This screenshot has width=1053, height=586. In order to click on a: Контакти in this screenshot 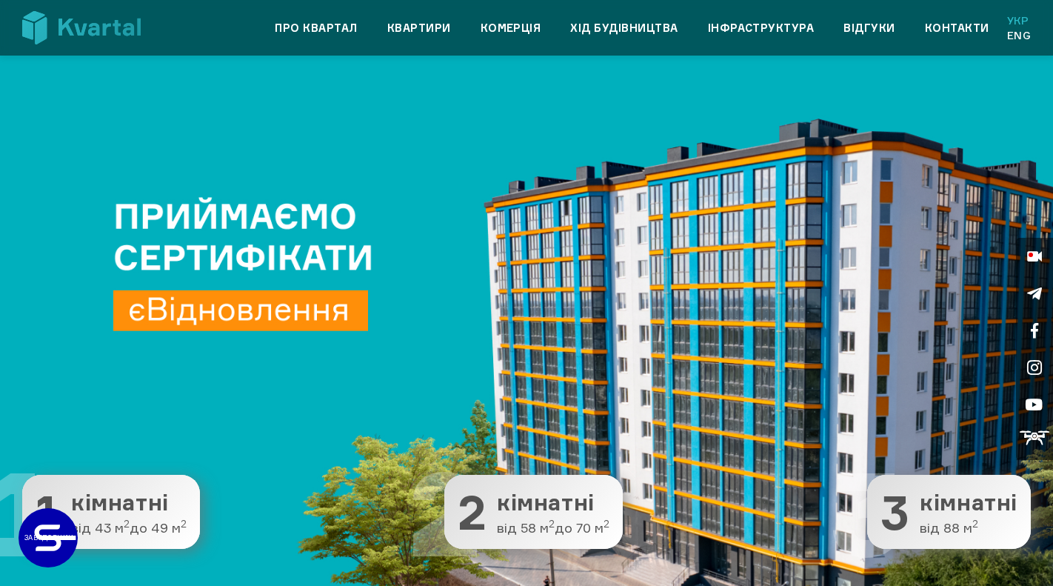, I will do `click(957, 28)`.